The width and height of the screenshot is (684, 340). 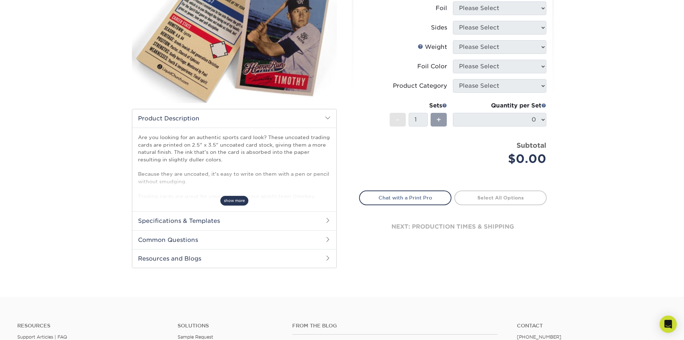 What do you see at coordinates (395, 326) in the screenshot?
I see `h4: From the Blog` at bounding box center [395, 326].